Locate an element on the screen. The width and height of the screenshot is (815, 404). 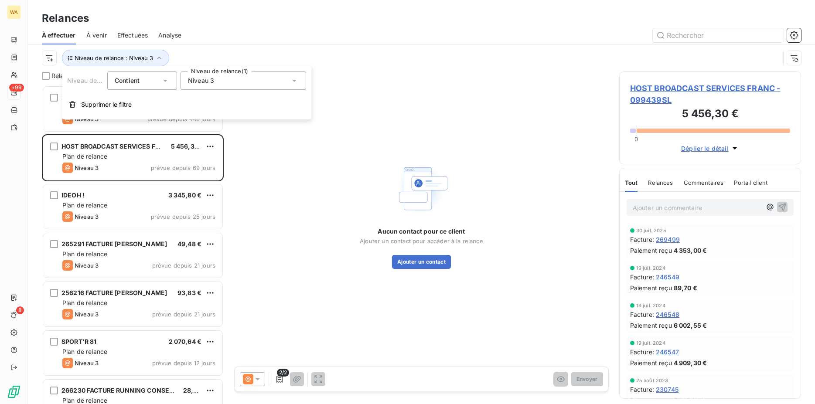
button: Supprimer le filtre is located at coordinates (187, 105).